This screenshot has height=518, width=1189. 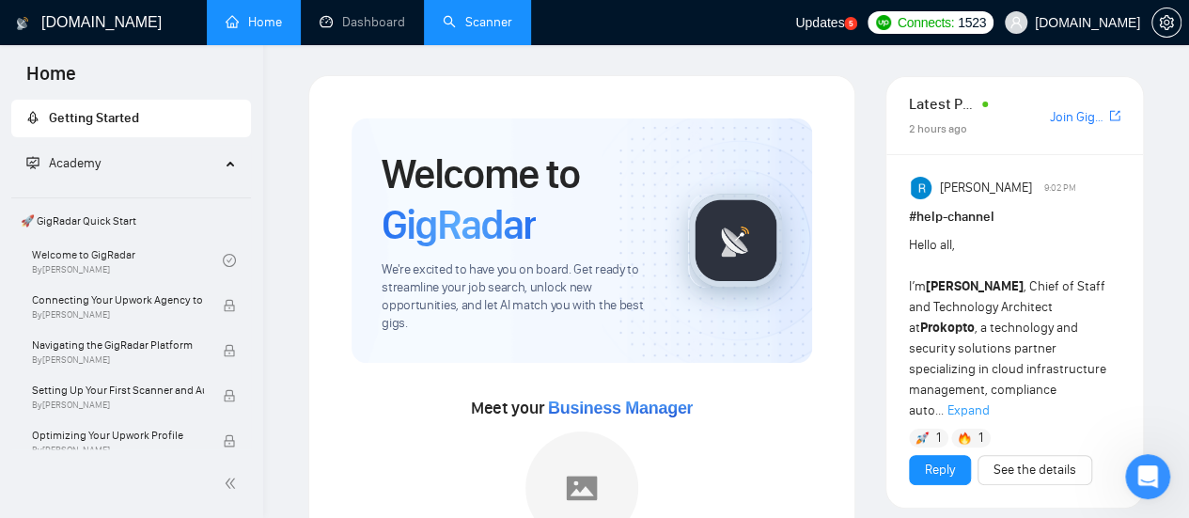 What do you see at coordinates (117, 390) in the screenshot?
I see `span: Setting Up Your First Scanner and Auto-Bidder` at bounding box center [117, 390].